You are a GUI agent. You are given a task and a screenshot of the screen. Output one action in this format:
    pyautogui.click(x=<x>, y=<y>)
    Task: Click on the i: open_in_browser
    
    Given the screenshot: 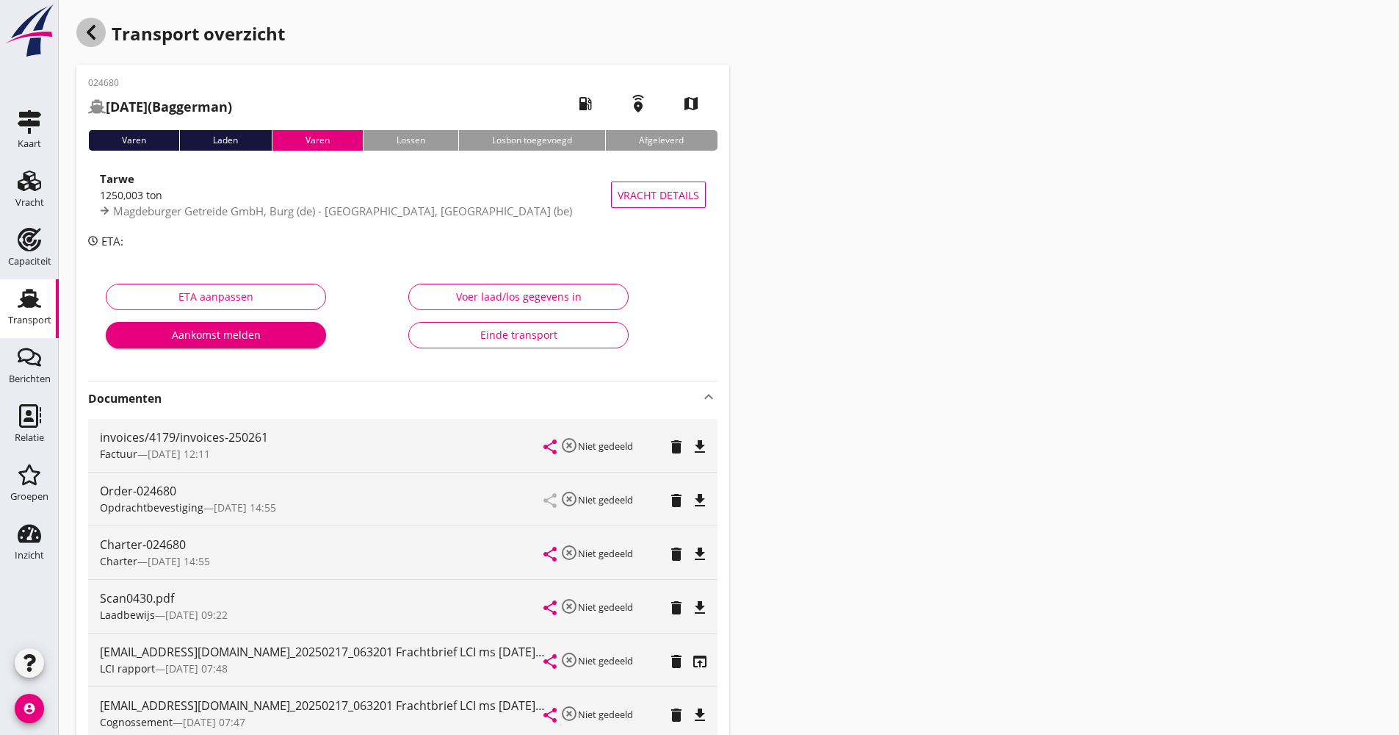 What is the action you would take?
    pyautogui.click(x=700, y=661)
    